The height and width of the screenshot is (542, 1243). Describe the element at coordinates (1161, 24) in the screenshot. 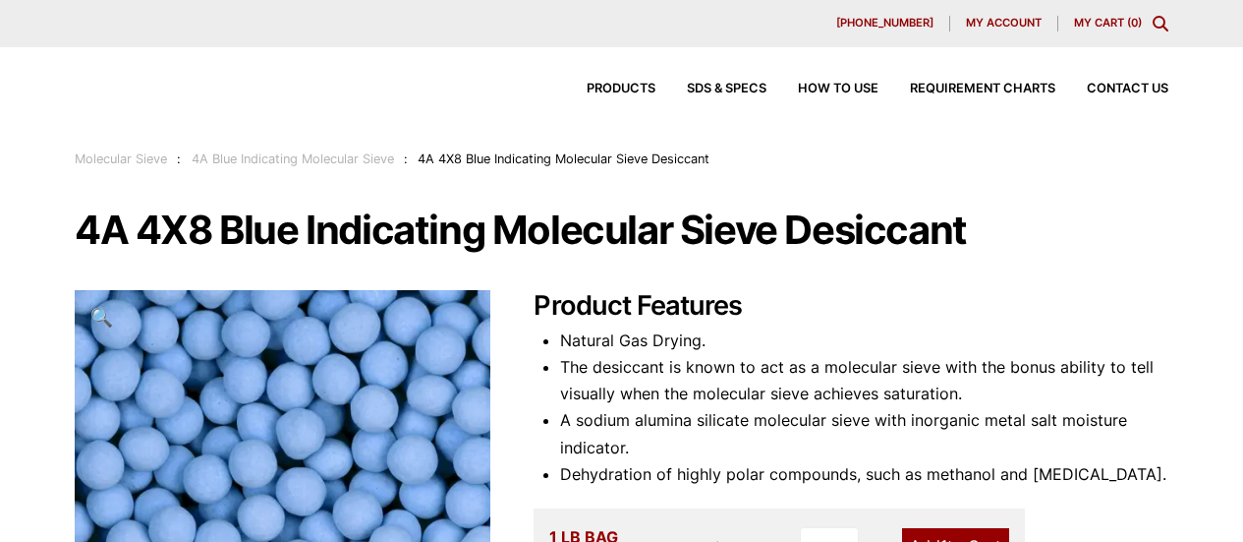

I see `div: Toggle Modal Content` at that location.